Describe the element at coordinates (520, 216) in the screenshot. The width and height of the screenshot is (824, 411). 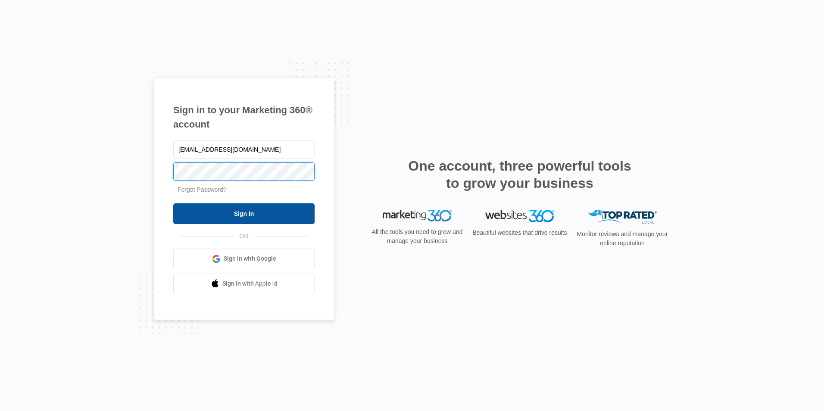
I see `img: Websites 360` at that location.